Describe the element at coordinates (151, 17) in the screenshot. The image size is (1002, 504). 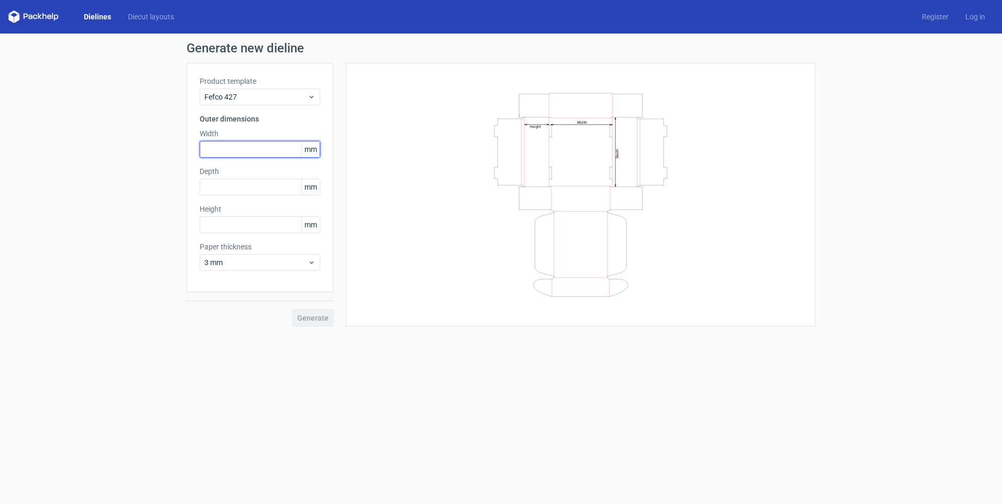
I see `a: Diecut layouts` at that location.